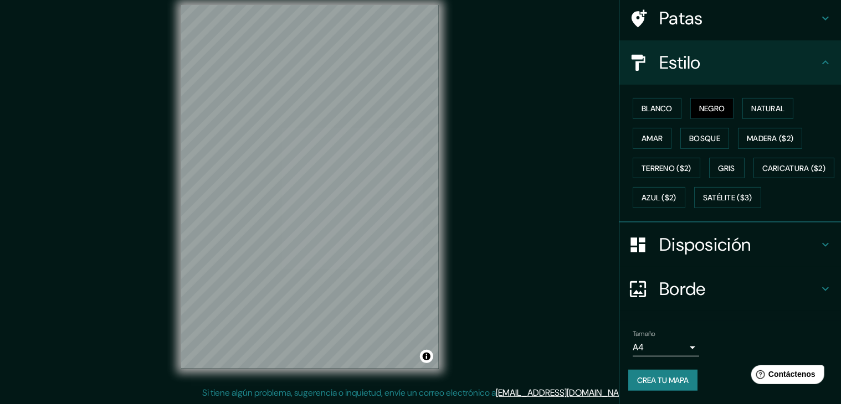 The height and width of the screenshot is (404, 841). Describe the element at coordinates (730, 63) in the screenshot. I see `div: Estilo` at that location.